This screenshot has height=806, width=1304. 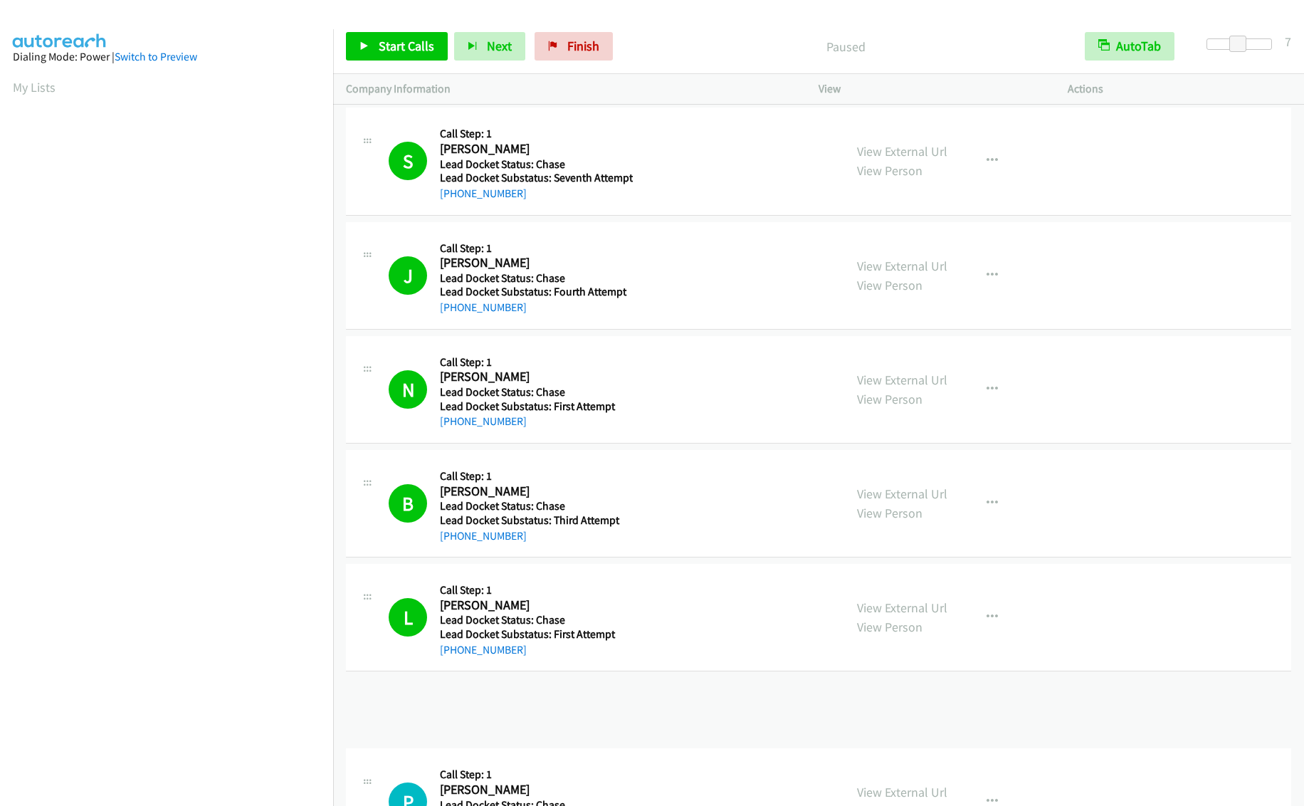 I want to click on a: Switch to Preview, so click(x=156, y=56).